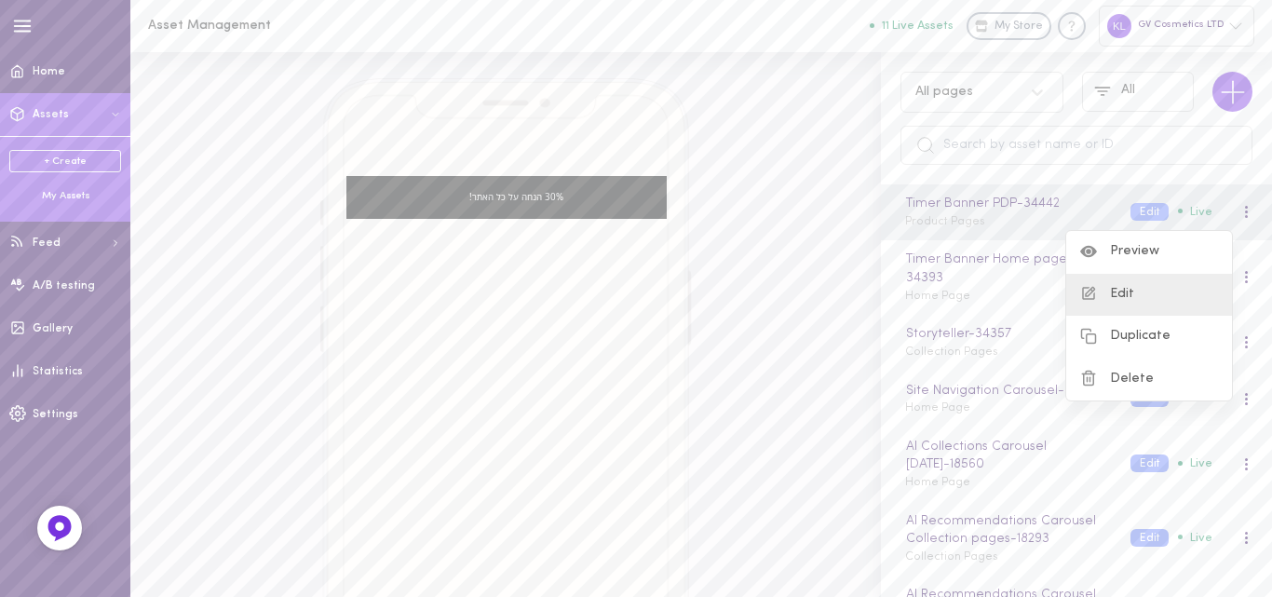 This screenshot has height=597, width=1272. I want to click on button: All, so click(1138, 91).